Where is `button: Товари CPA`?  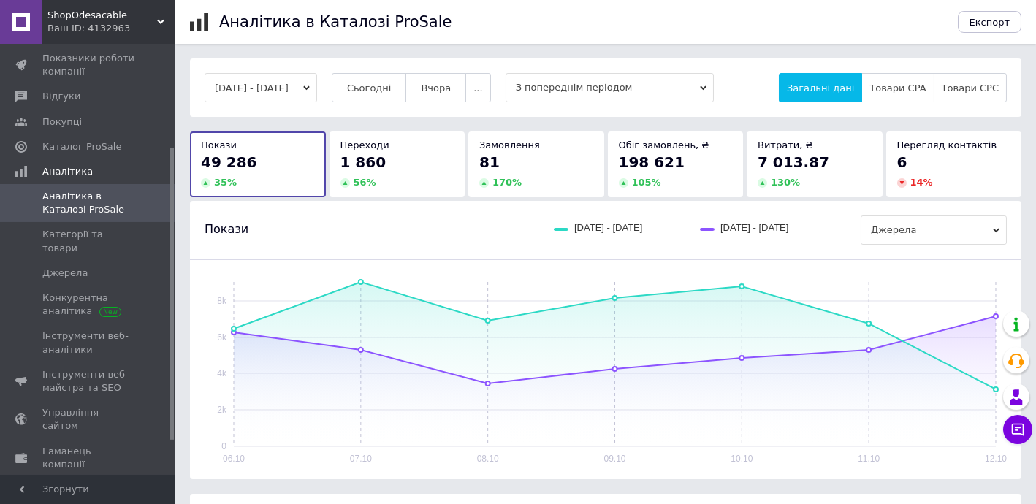
button: Товари CPA is located at coordinates (897, 88).